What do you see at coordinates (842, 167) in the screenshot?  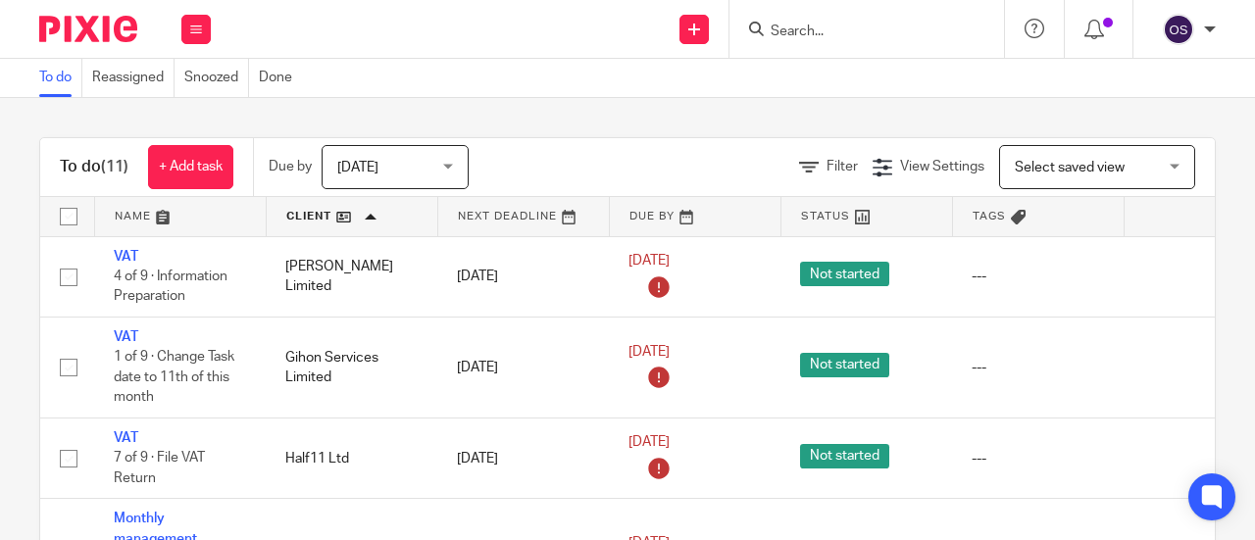 I see `span: Filter` at bounding box center [842, 167].